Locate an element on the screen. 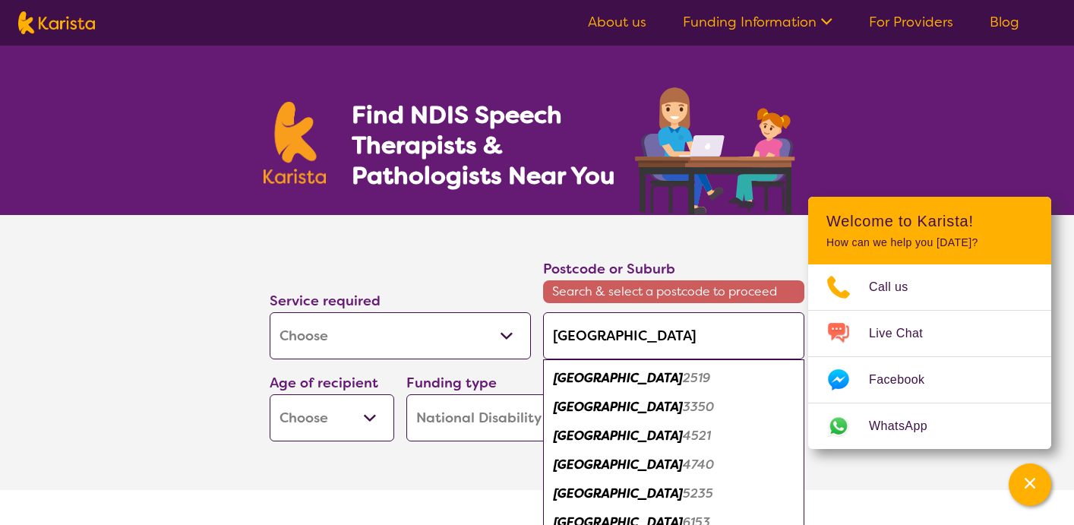 This screenshot has height=525, width=1074. a: About us is located at coordinates (617, 22).